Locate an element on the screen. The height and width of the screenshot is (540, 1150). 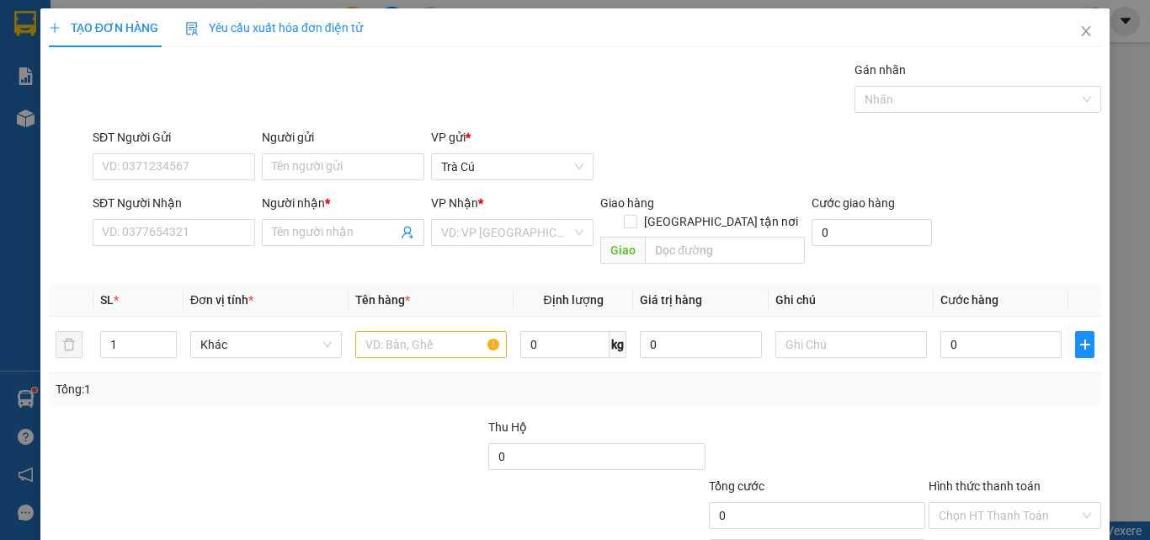
input: Ghi Chú is located at coordinates (851, 344).